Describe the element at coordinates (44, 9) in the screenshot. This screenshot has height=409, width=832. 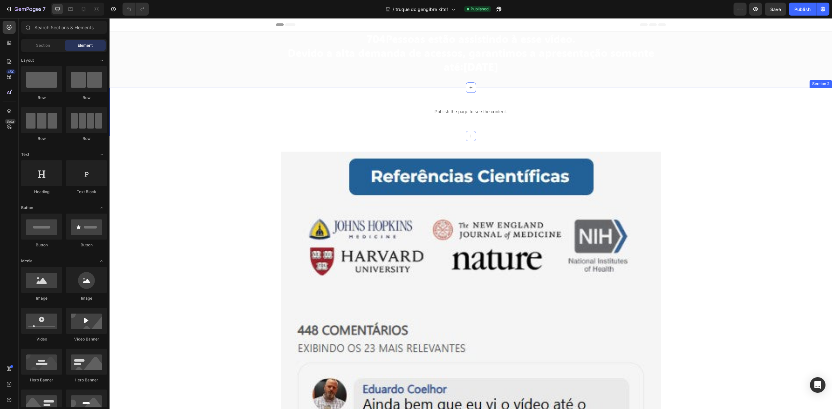
I see `p: 7` at that location.